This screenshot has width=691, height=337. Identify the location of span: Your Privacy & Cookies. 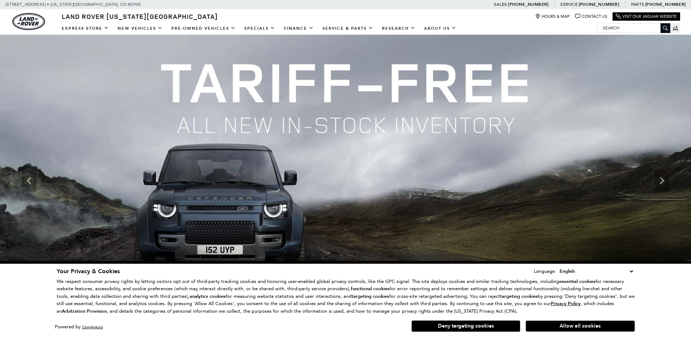
(88, 272).